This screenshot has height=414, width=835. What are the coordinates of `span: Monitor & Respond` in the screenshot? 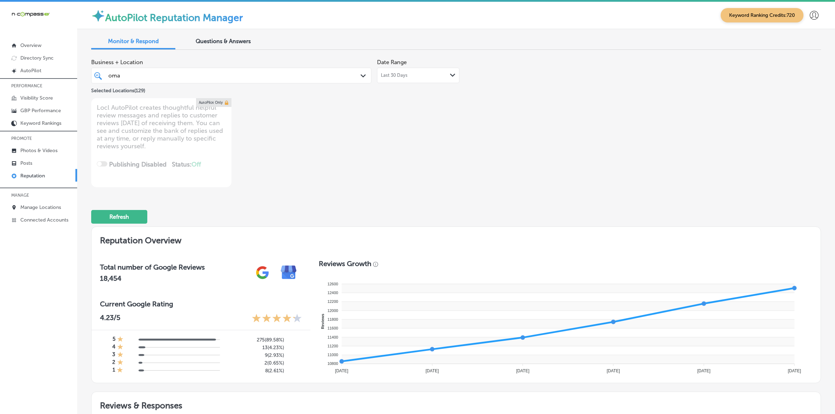 It's located at (133, 41).